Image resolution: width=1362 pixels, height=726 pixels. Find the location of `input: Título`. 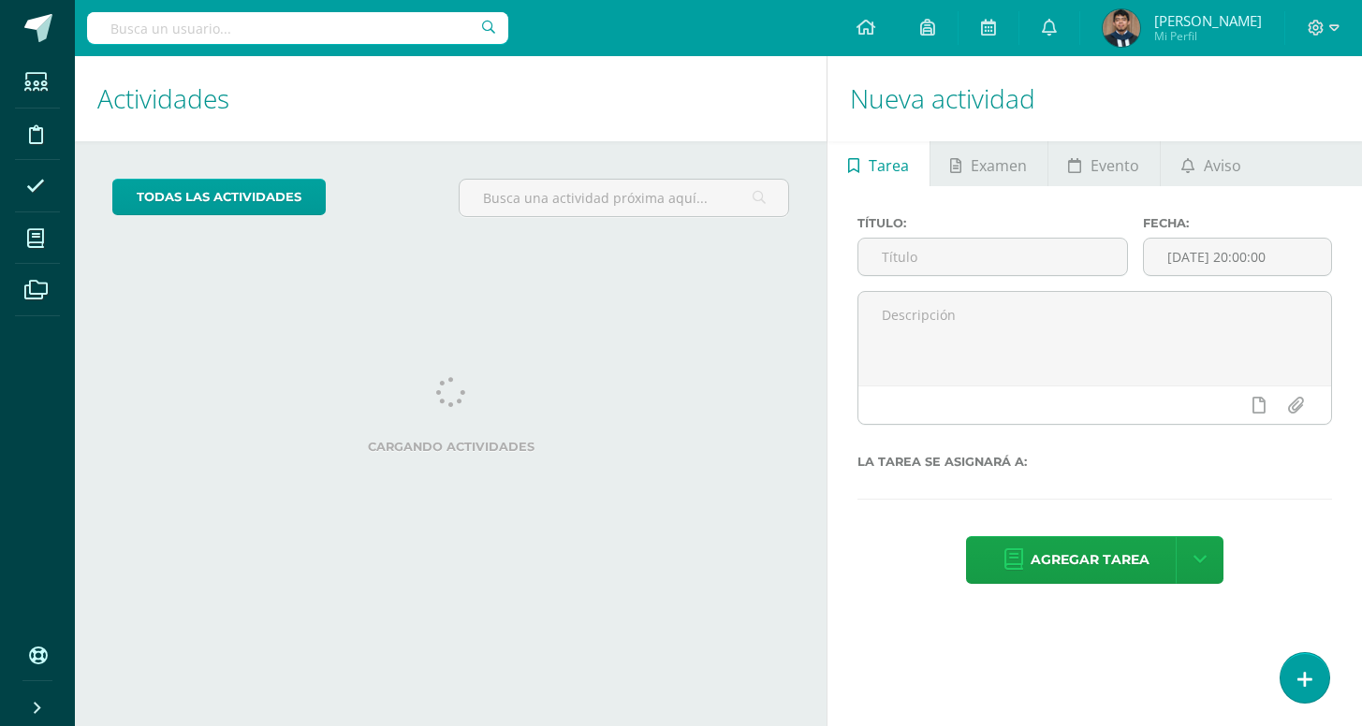

input: Título is located at coordinates (992, 256).